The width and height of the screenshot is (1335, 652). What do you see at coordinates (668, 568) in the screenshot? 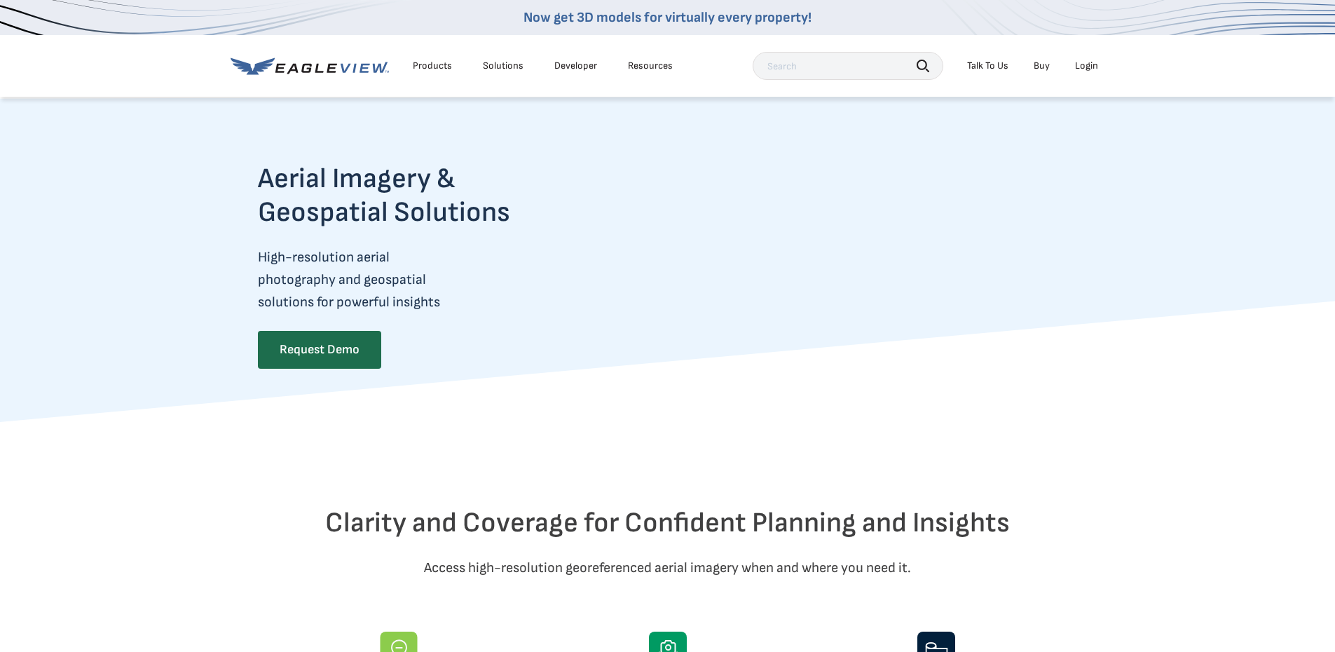
I see `p: Access high-resolution georeferenced aerial imagery when and where you need it.` at bounding box center [668, 568].